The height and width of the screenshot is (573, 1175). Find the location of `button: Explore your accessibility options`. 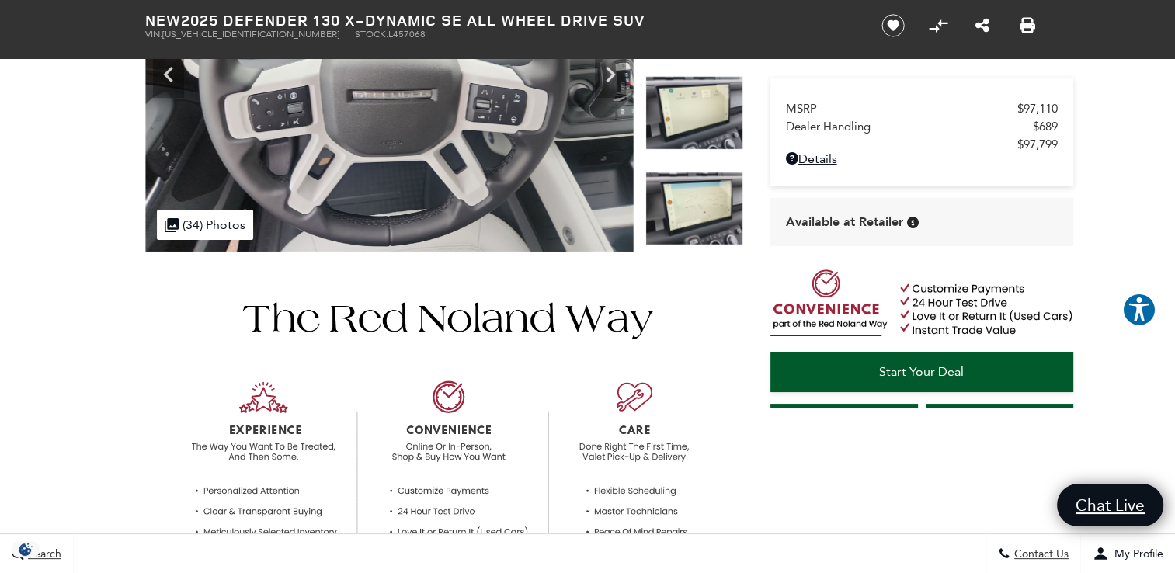

button: Explore your accessibility options is located at coordinates (1140, 310).